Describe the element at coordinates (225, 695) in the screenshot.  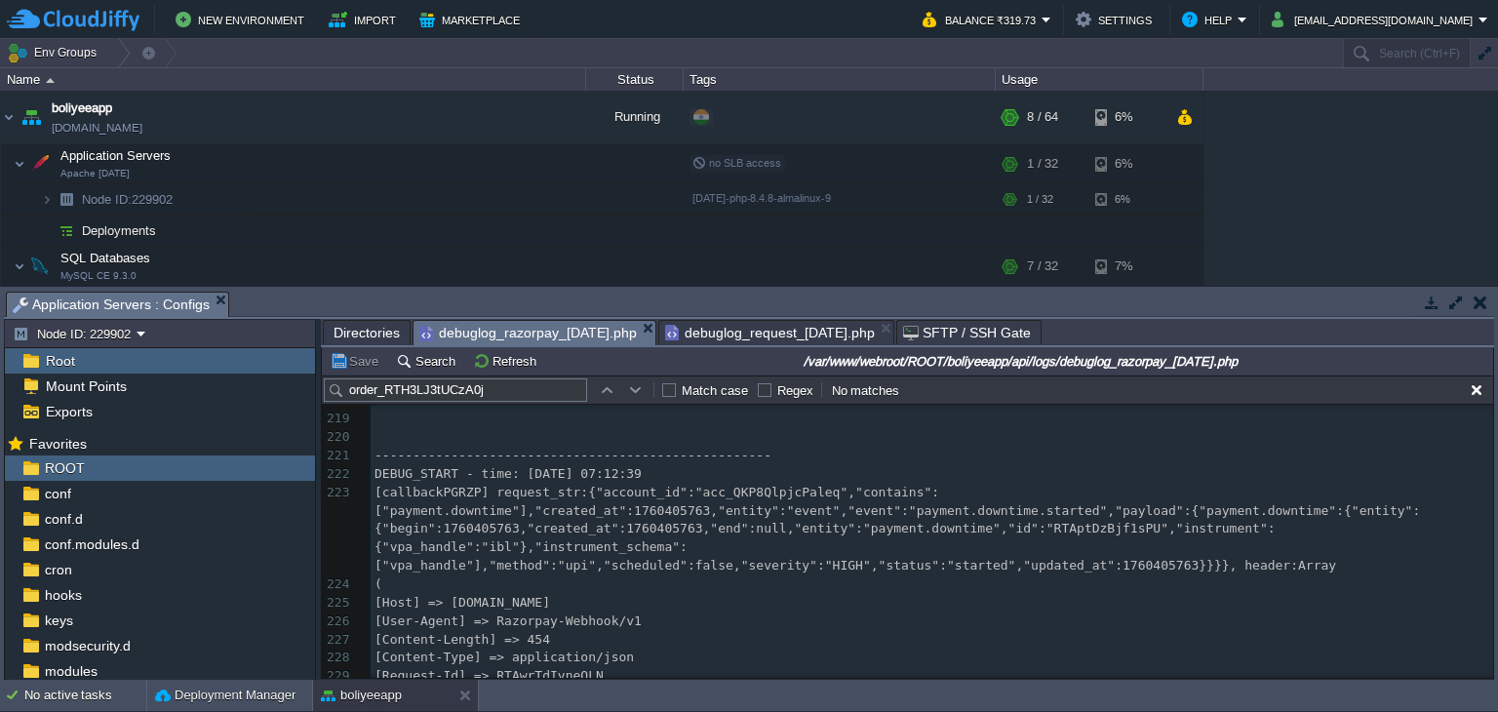
I see `button: Deployment Manager` at that location.